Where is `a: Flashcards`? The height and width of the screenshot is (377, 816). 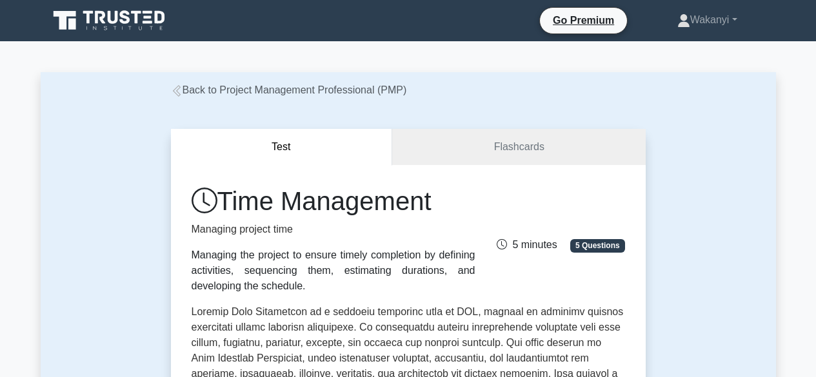
a: Flashcards is located at coordinates (519, 147).